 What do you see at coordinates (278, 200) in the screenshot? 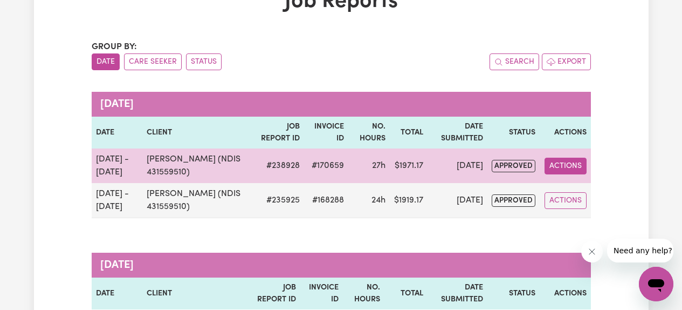
I see `td: # 235925` at bounding box center [278, 200].